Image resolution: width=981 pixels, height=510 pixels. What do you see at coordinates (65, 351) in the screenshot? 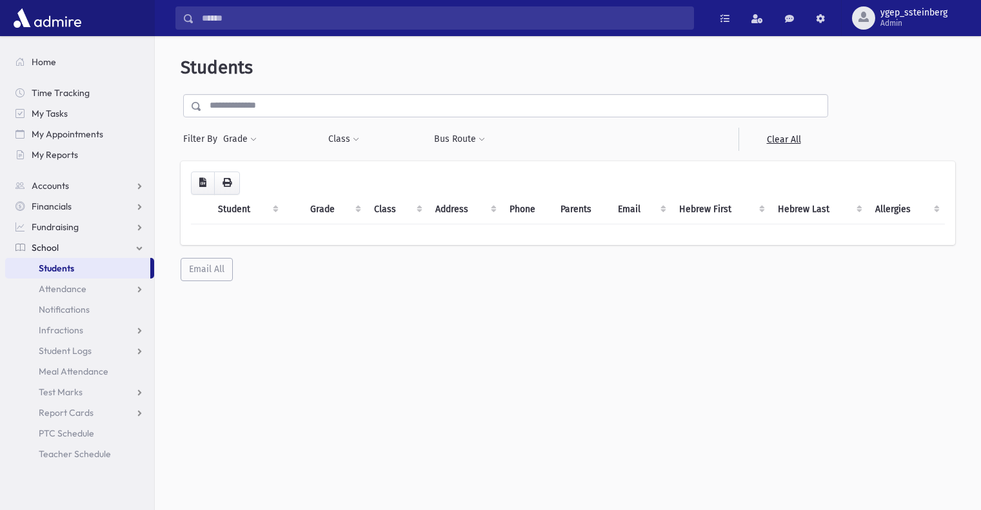
I see `span: Student Logs` at bounding box center [65, 351].